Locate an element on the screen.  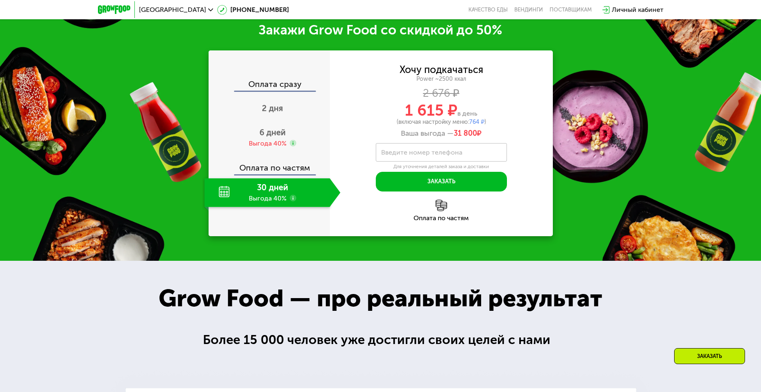
div: Grow Food — про реальный результат is located at coordinates (381, 298).